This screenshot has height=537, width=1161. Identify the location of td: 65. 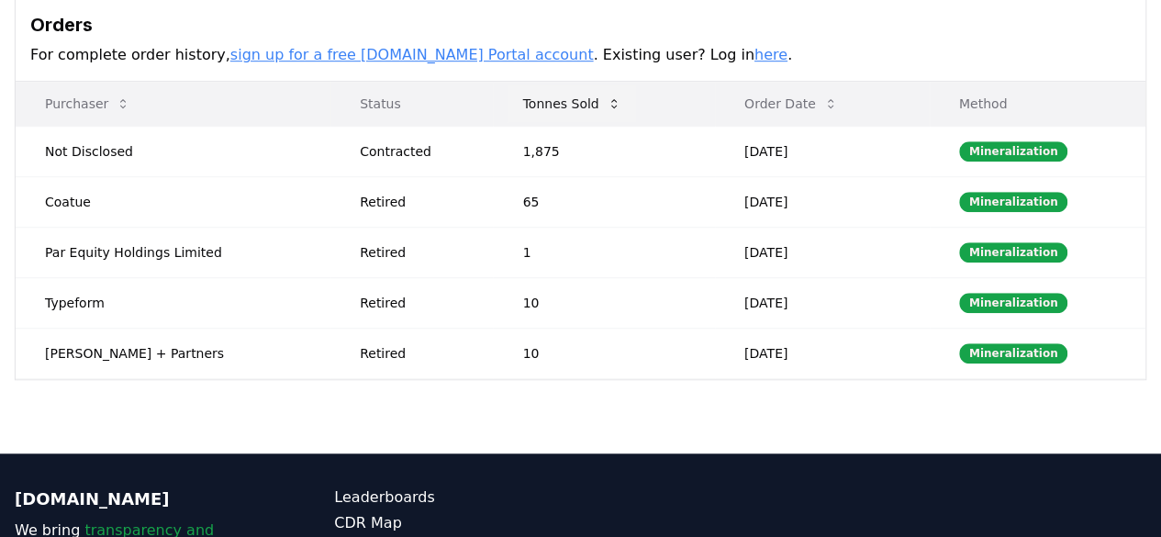
(603, 201).